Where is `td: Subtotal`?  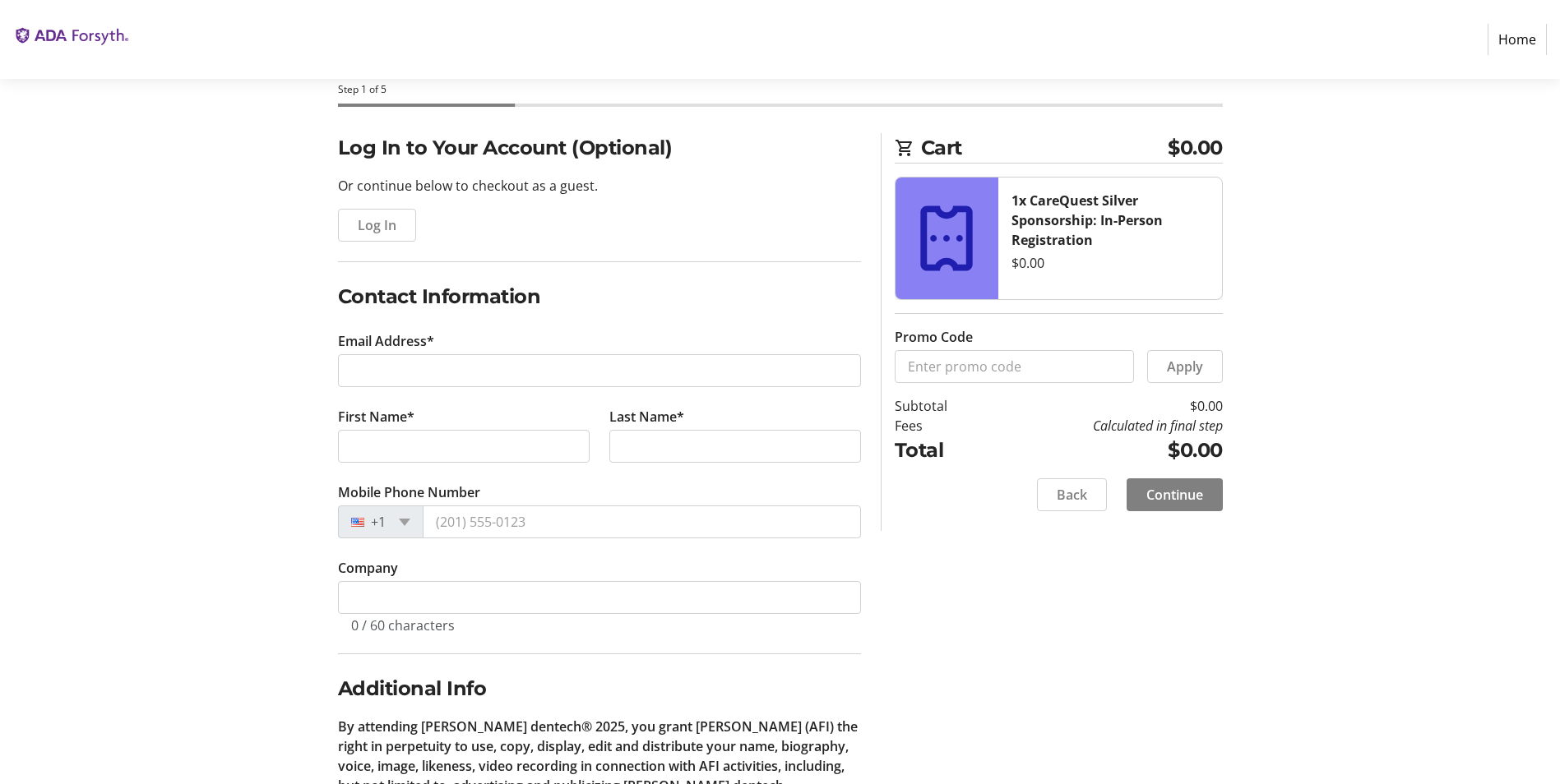 td: Subtotal is located at coordinates (942, 406).